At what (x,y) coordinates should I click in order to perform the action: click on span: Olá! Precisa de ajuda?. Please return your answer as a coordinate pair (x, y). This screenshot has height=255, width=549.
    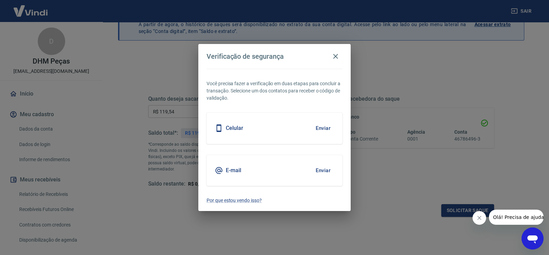
    Looking at the image, I should click on (31, 8).